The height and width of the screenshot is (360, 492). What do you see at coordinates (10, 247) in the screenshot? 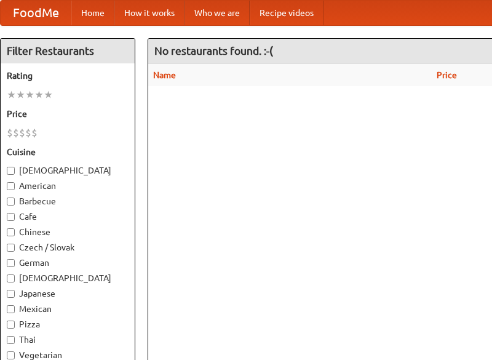
I see `input: Czech / Slovak` at bounding box center [10, 247].